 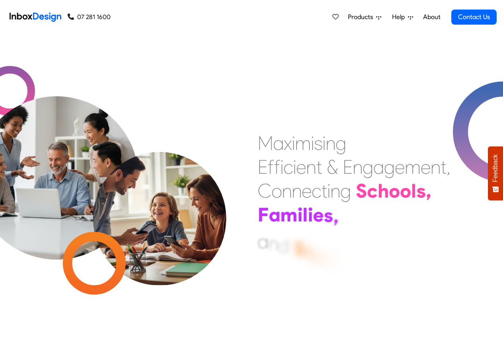 I want to click on a: Contact Us, so click(x=474, y=17).